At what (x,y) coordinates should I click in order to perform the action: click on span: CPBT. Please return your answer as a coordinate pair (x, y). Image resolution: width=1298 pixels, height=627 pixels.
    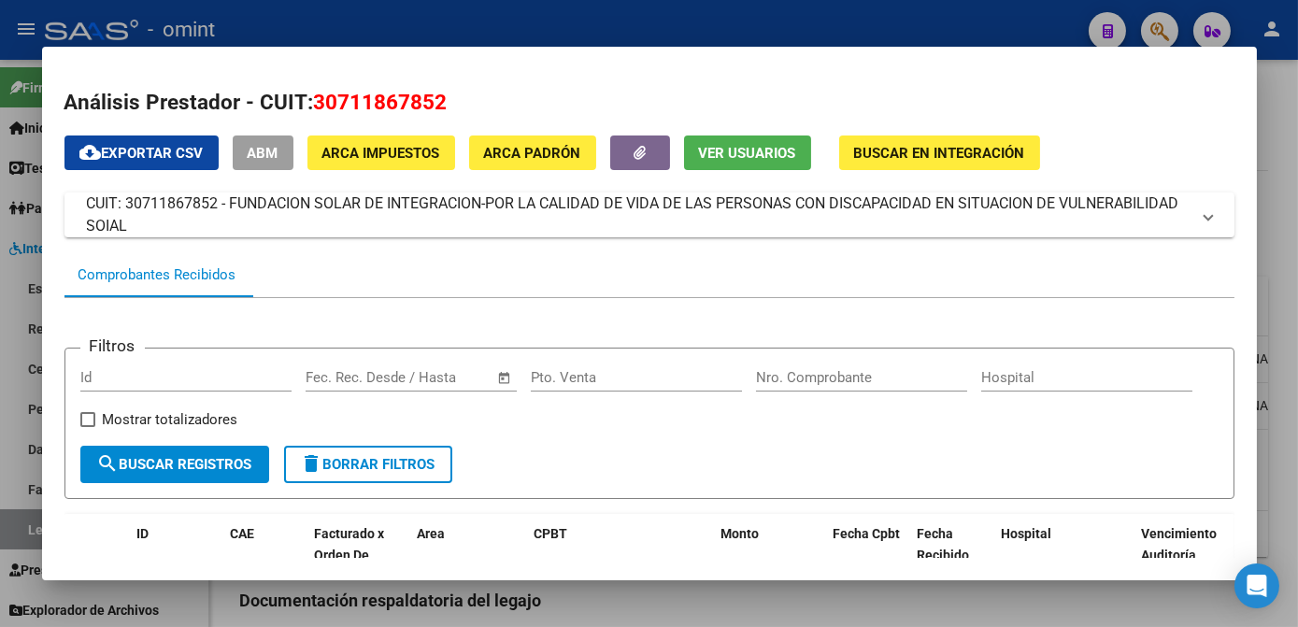
    Looking at the image, I should click on (551, 534).